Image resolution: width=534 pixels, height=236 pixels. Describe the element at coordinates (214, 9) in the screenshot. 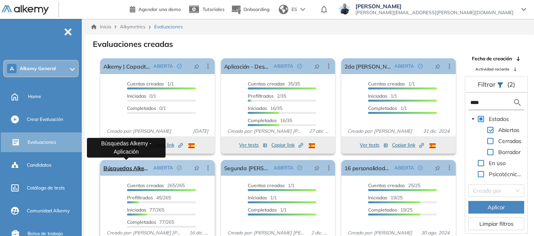

I see `span: Tutoriales` at that location.